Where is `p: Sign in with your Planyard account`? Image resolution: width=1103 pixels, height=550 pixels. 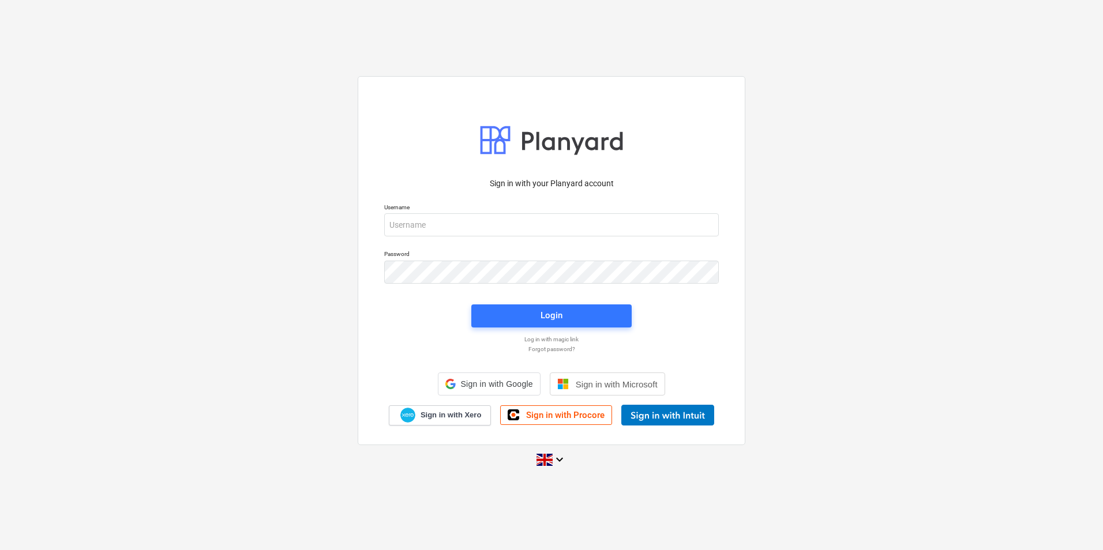
p: Sign in with your Planyard account is located at coordinates (551, 183).